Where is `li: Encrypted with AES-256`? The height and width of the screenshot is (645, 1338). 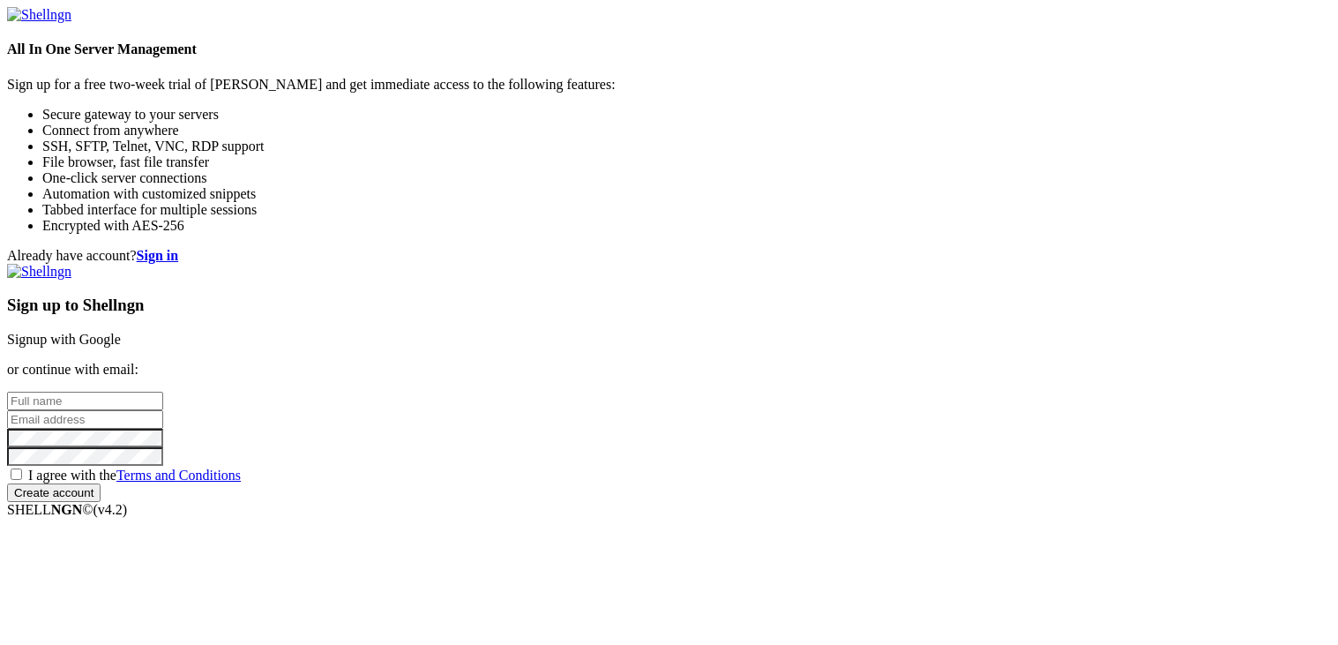
li: Encrypted with AES-256 is located at coordinates (686, 226).